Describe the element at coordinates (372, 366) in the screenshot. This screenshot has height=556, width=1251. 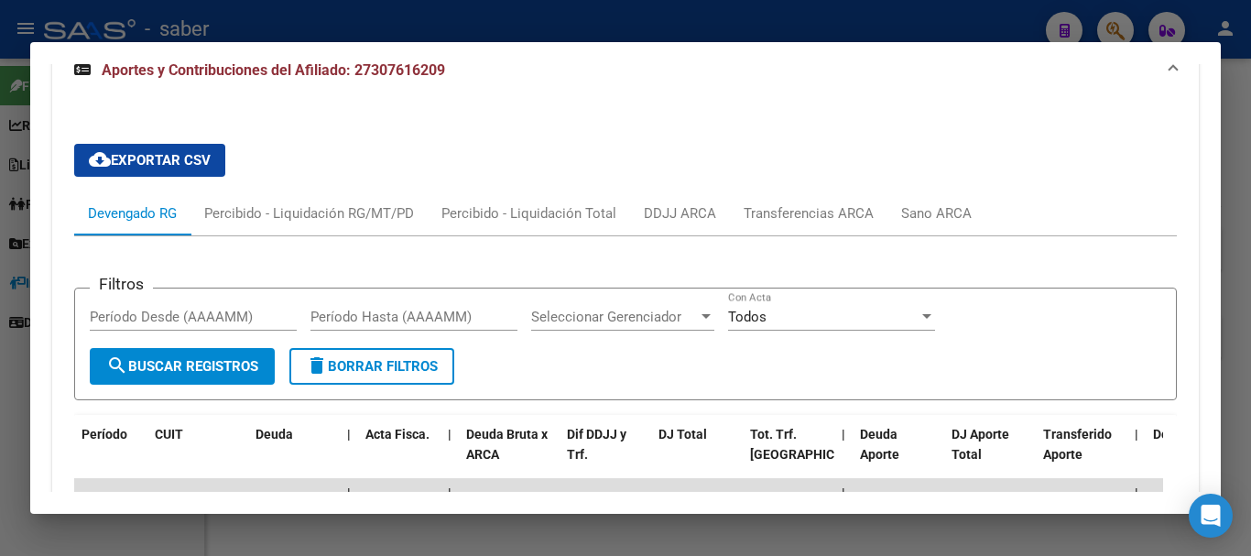
I see `button: Borrar Filtros` at that location.